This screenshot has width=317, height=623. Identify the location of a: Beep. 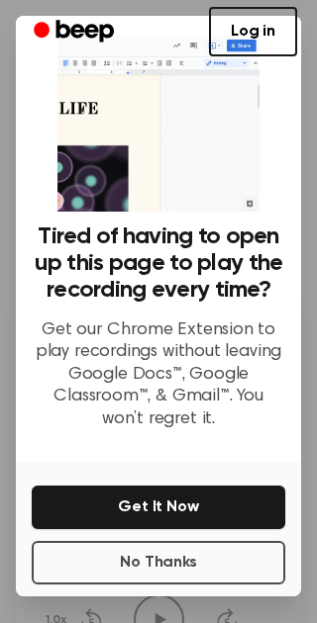
(75, 32).